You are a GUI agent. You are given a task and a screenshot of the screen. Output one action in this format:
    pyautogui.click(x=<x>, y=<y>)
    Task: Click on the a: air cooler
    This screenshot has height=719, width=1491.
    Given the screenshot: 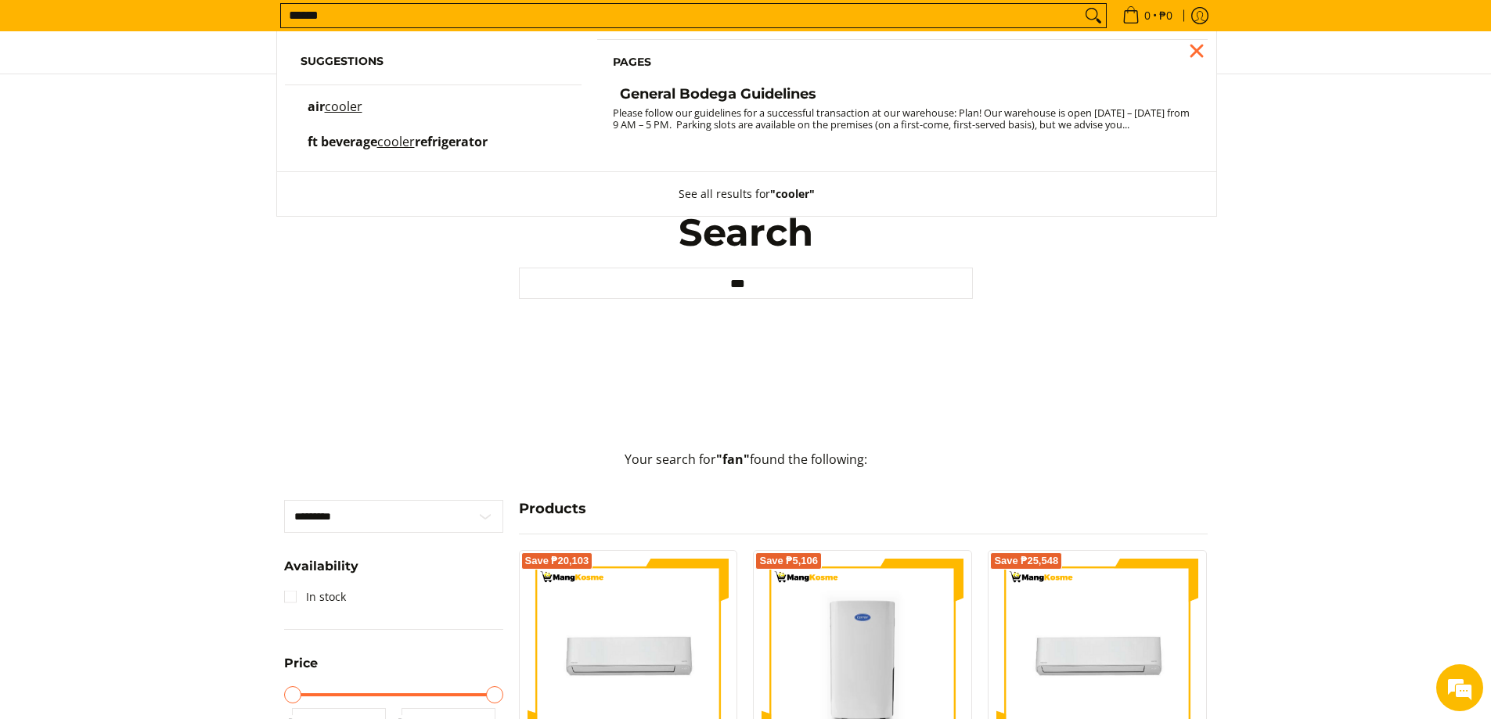 What is the action you would take?
    pyautogui.click(x=434, y=114)
    